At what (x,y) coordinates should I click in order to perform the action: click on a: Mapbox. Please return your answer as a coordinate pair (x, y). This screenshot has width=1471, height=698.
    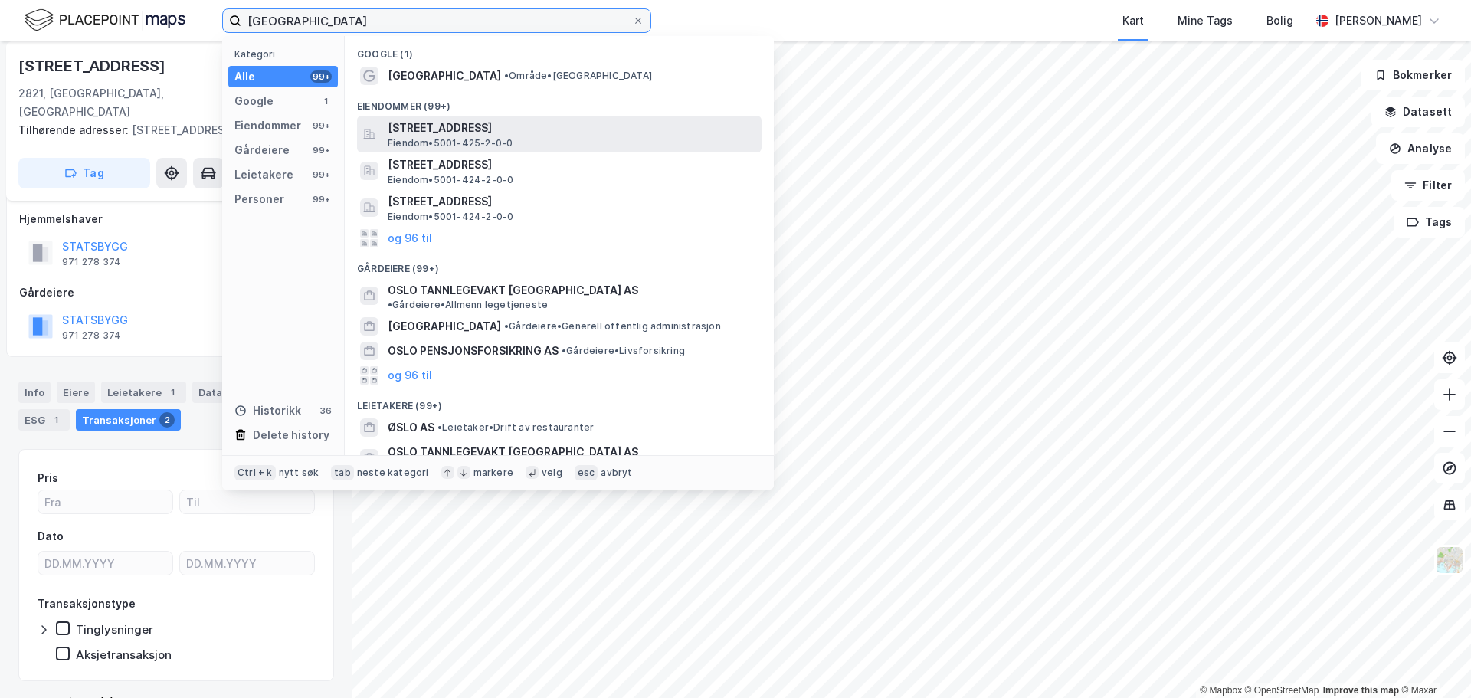
    Looking at the image, I should click on (1221, 690).